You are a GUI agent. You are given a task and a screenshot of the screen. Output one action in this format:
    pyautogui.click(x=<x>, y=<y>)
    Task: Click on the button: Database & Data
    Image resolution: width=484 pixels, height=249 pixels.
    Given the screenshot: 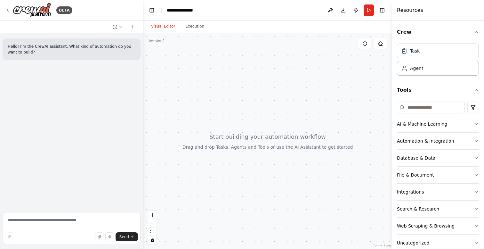 What is the action you would take?
    pyautogui.click(x=438, y=158)
    